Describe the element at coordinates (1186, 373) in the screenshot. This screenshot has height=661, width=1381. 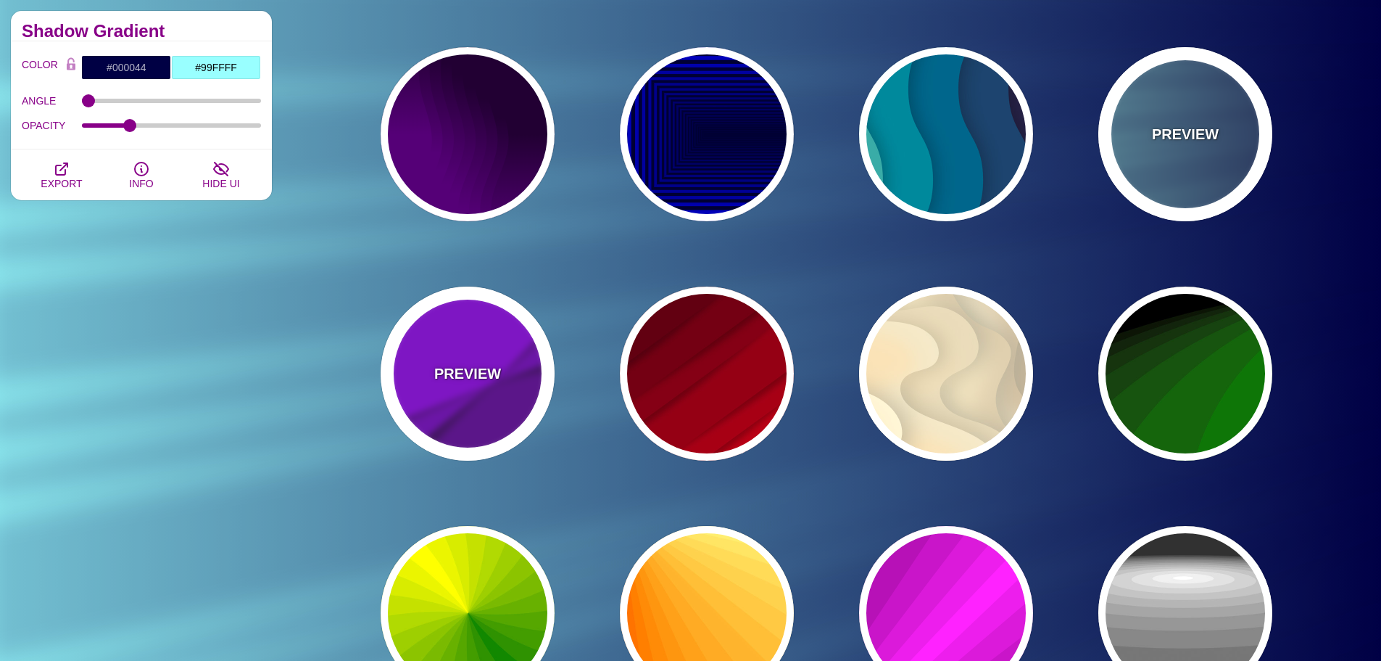
I see `button: green to black rings rippling away from corner` at that location.